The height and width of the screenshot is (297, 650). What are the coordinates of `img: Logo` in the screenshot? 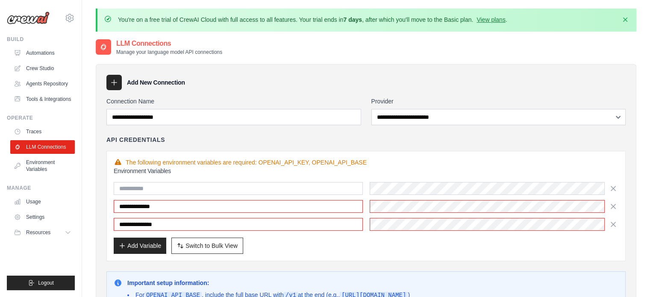 It's located at (28, 18).